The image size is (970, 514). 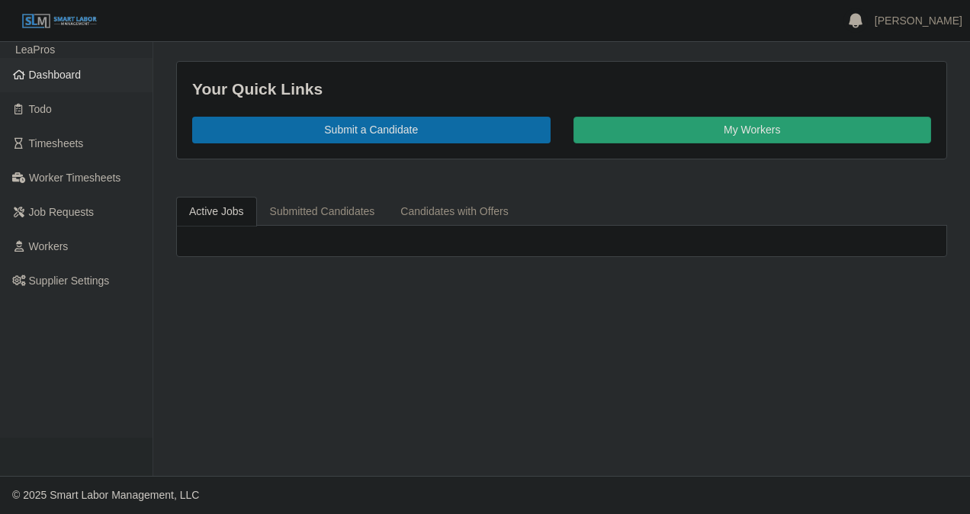 What do you see at coordinates (753, 130) in the screenshot?
I see `a: My Workers` at bounding box center [753, 130].